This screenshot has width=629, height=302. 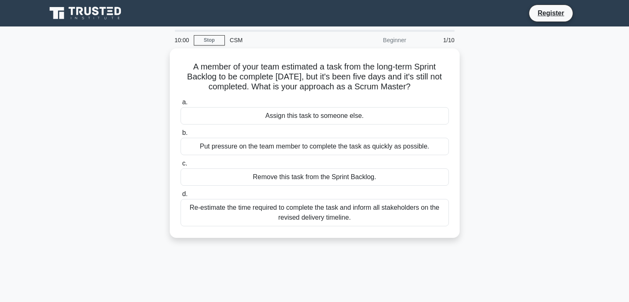 I want to click on div: Re-estimate the time required to complete the task and inform all stakeholders on the revised del..., so click(x=315, y=213).